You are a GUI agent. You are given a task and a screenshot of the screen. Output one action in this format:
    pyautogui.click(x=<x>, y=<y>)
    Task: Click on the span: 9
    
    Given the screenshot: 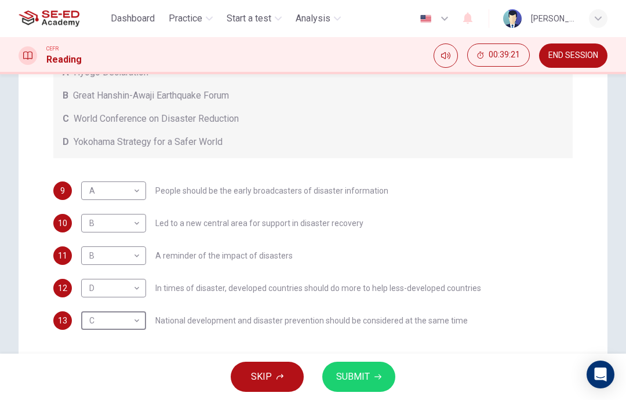 What is the action you would take?
    pyautogui.click(x=63, y=191)
    